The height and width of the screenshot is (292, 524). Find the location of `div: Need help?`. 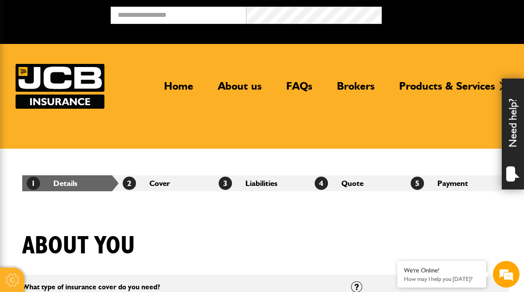

div: Need help? is located at coordinates (513, 134).